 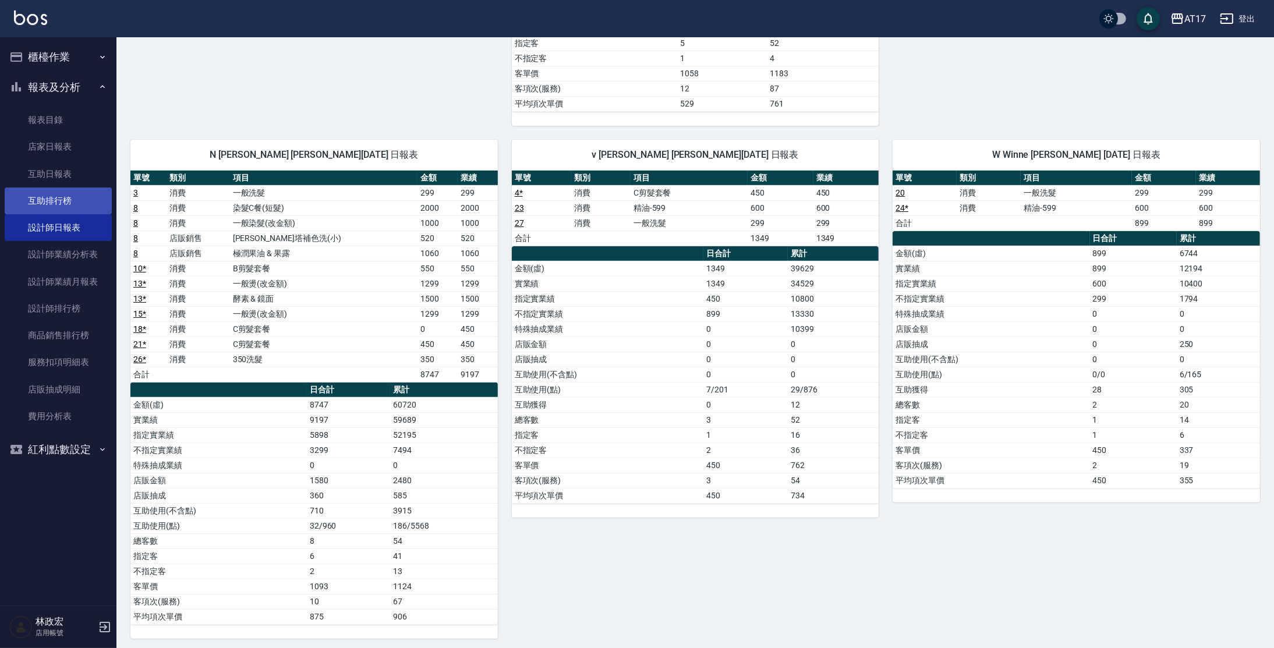 I want to click on td: 52195, so click(x=444, y=435).